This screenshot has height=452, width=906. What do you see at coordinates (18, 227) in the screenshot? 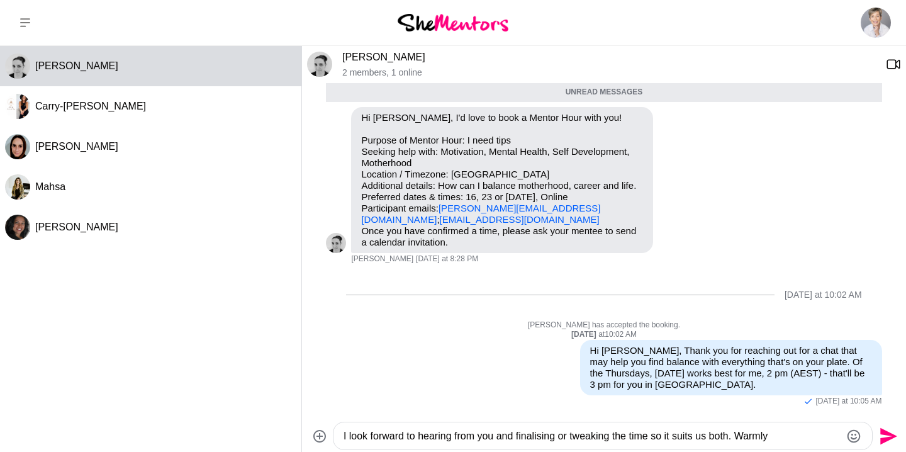
I see `div: Dina Cooper` at bounding box center [18, 227].